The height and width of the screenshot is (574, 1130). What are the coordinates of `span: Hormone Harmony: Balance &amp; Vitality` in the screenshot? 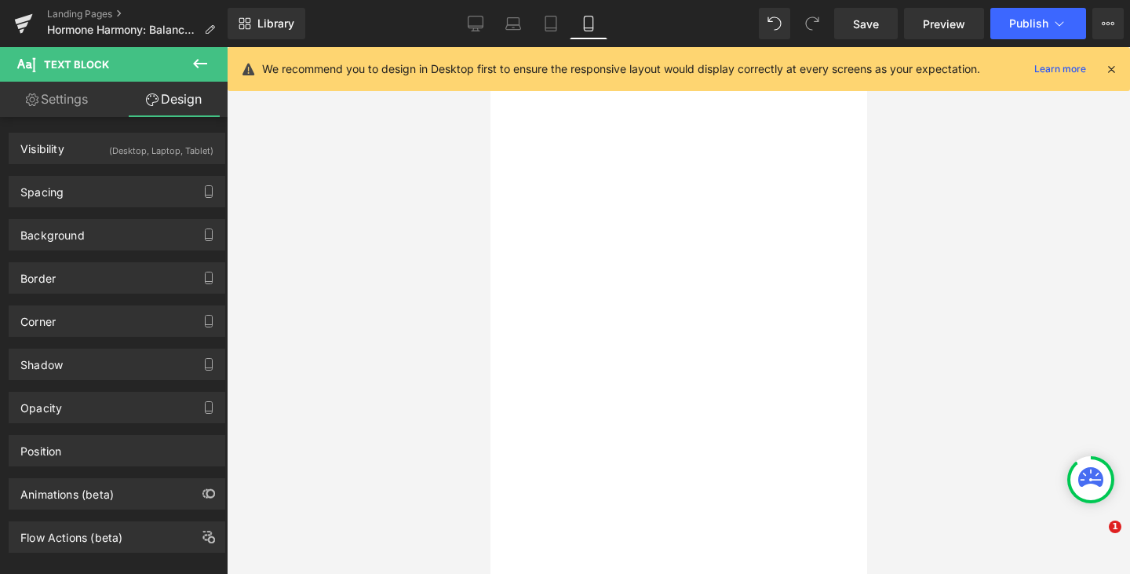 It's located at (122, 30).